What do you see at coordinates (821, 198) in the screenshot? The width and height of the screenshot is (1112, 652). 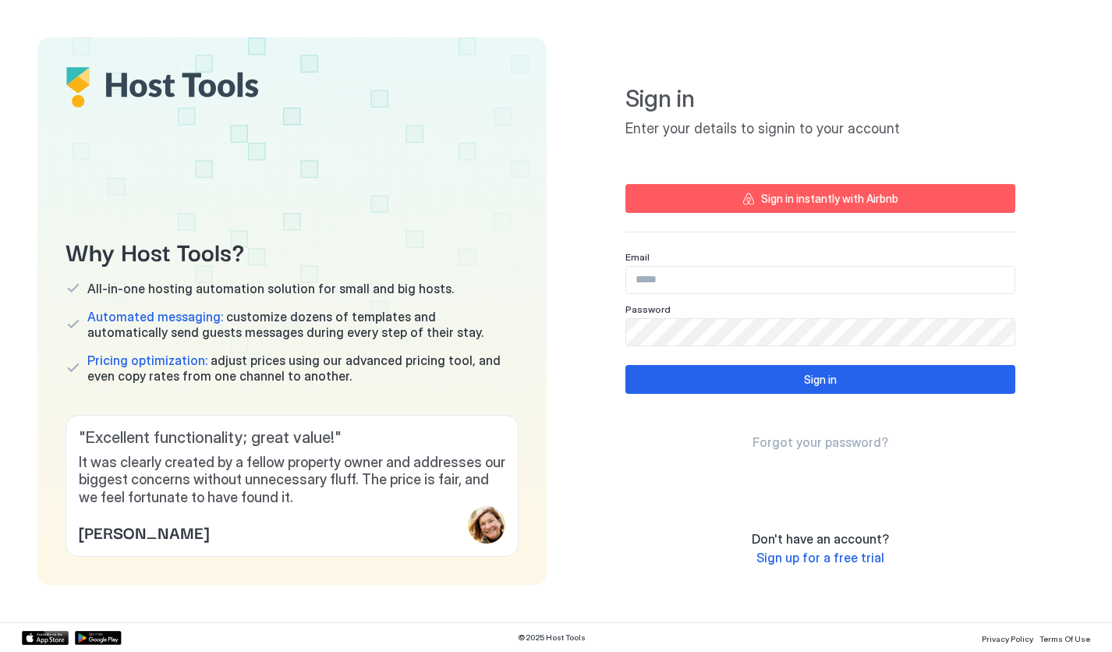 I see `button: Sign in instantly with Airbnb` at bounding box center [821, 198].